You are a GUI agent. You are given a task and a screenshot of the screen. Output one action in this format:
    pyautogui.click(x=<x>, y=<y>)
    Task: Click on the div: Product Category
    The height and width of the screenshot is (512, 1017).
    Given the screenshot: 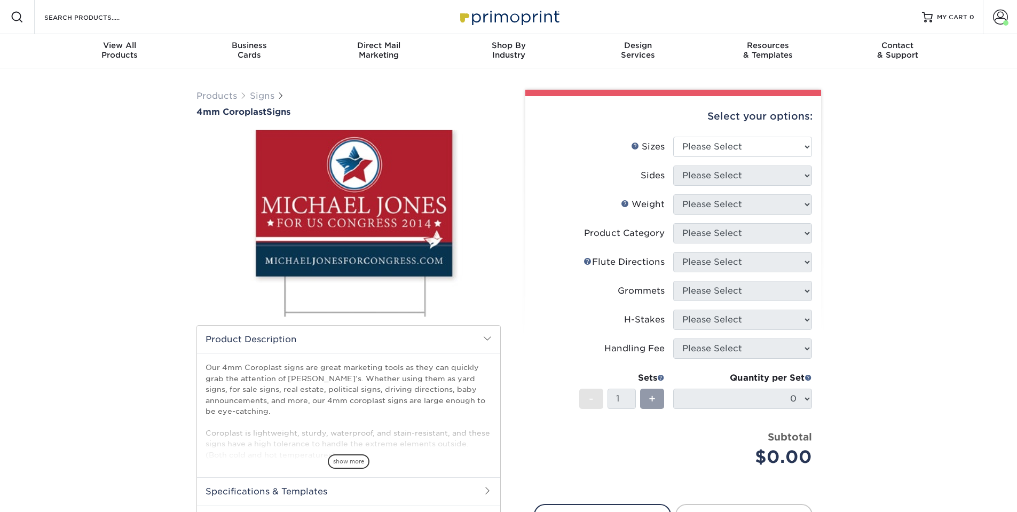 What is the action you would take?
    pyautogui.click(x=624, y=233)
    